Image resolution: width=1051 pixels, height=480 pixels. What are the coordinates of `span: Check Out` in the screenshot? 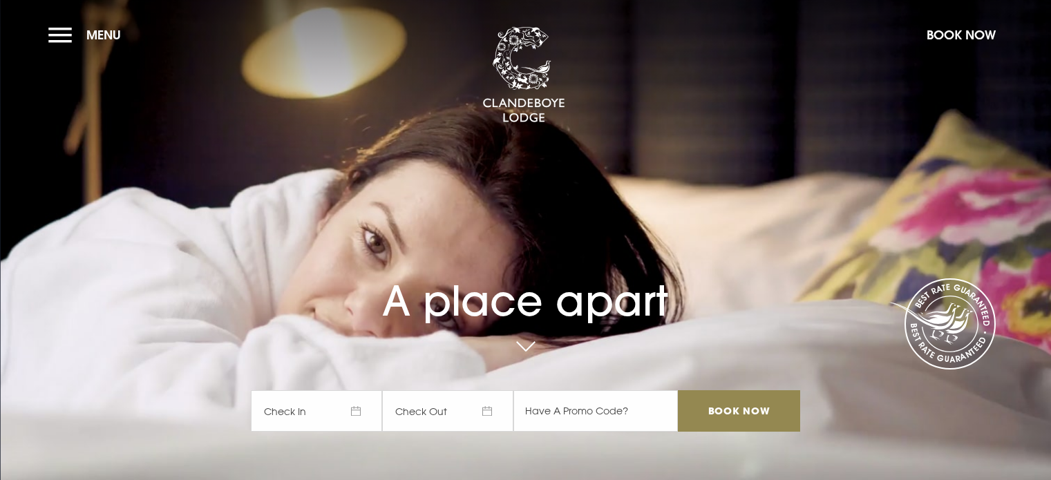 It's located at (448, 411).